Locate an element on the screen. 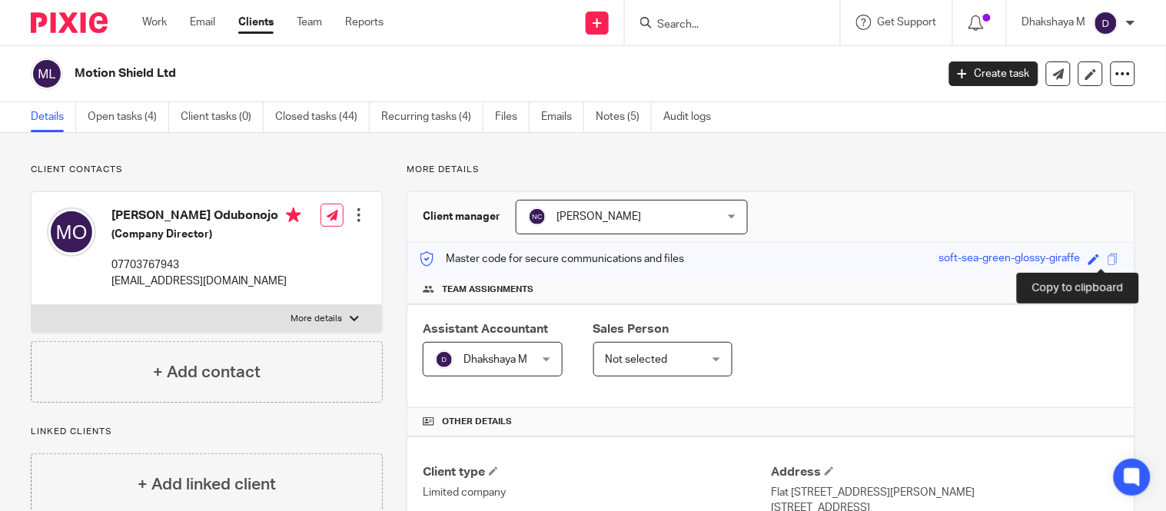  a: Reports is located at coordinates (364, 22).